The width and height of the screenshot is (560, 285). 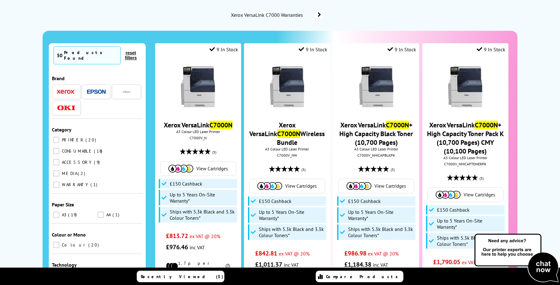 I want to click on span: Category, so click(x=62, y=130).